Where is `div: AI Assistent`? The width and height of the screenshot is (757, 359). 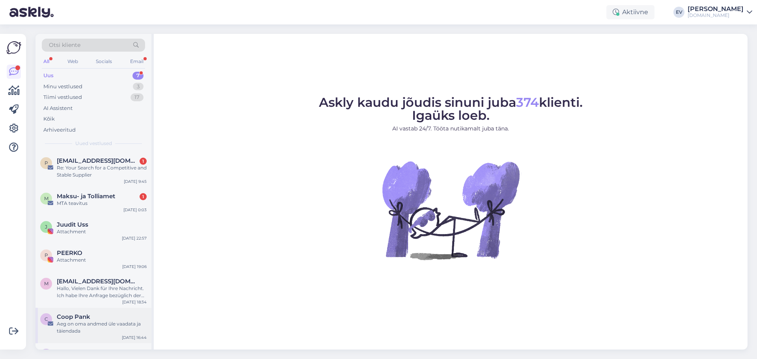
div: AI Assistent is located at coordinates (58, 108).